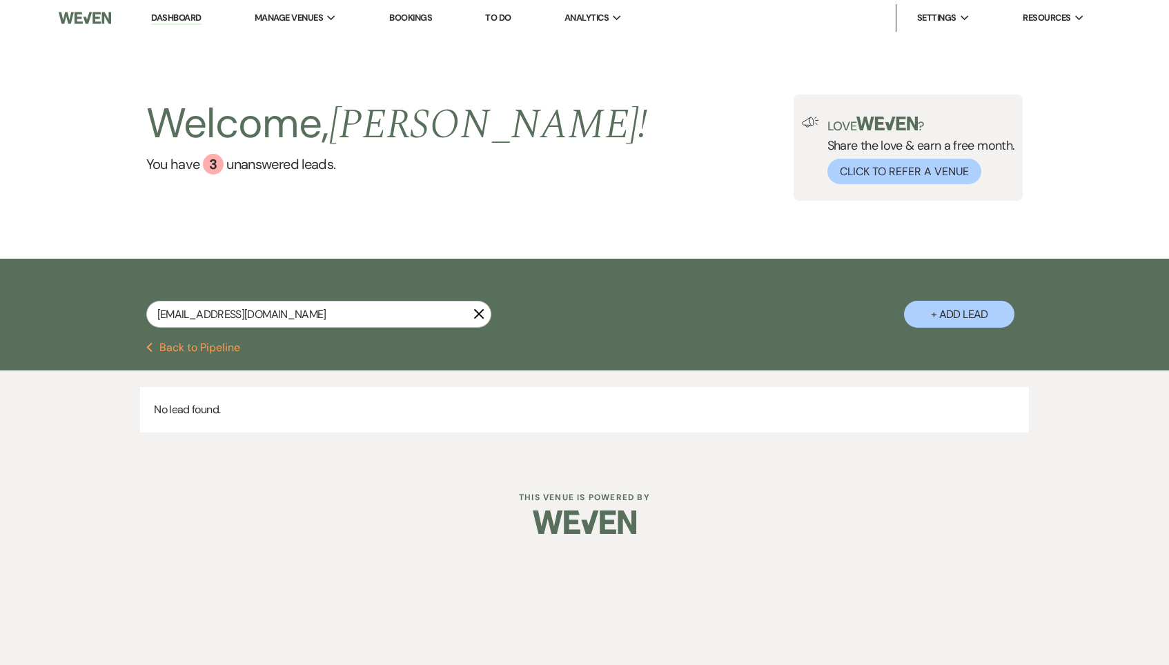  What do you see at coordinates (904, 171) in the screenshot?
I see `button: Click to Refer a Venue` at bounding box center [904, 171].